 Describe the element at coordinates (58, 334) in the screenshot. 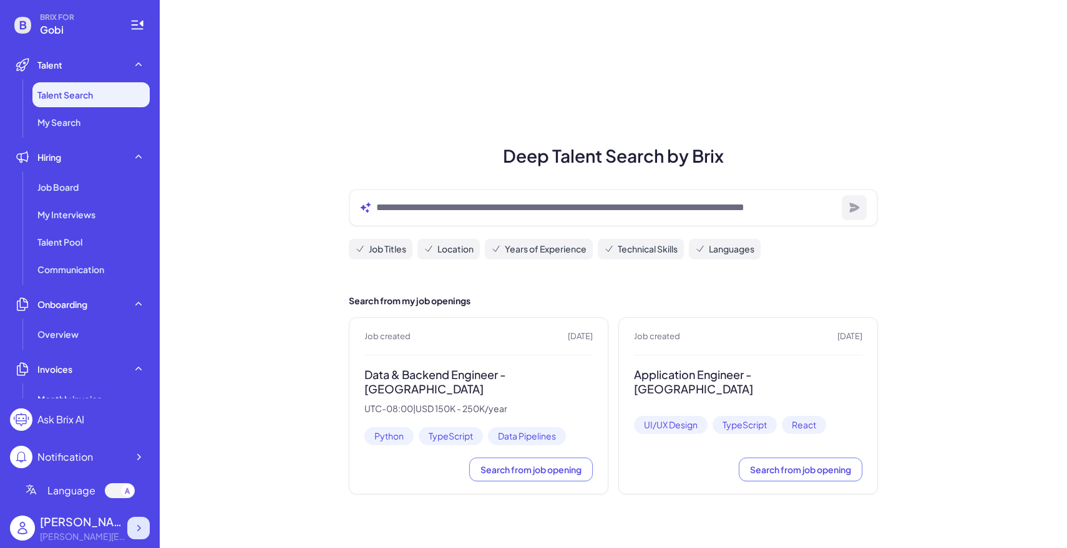

I see `span: Overview` at that location.